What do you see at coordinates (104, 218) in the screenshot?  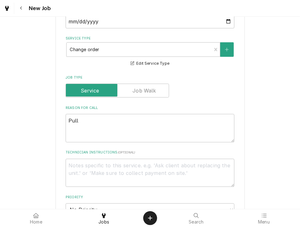 I see `a: Jobs` at bounding box center [104, 218].